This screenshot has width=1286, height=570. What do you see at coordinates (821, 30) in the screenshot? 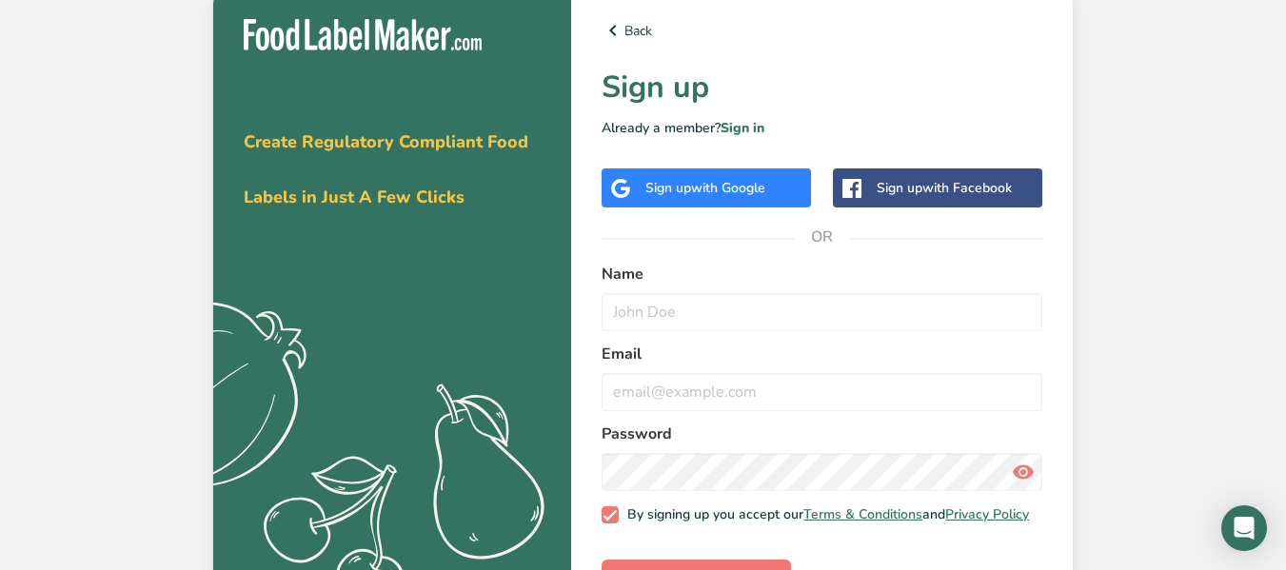
I see `a: Back` at bounding box center [821, 30].